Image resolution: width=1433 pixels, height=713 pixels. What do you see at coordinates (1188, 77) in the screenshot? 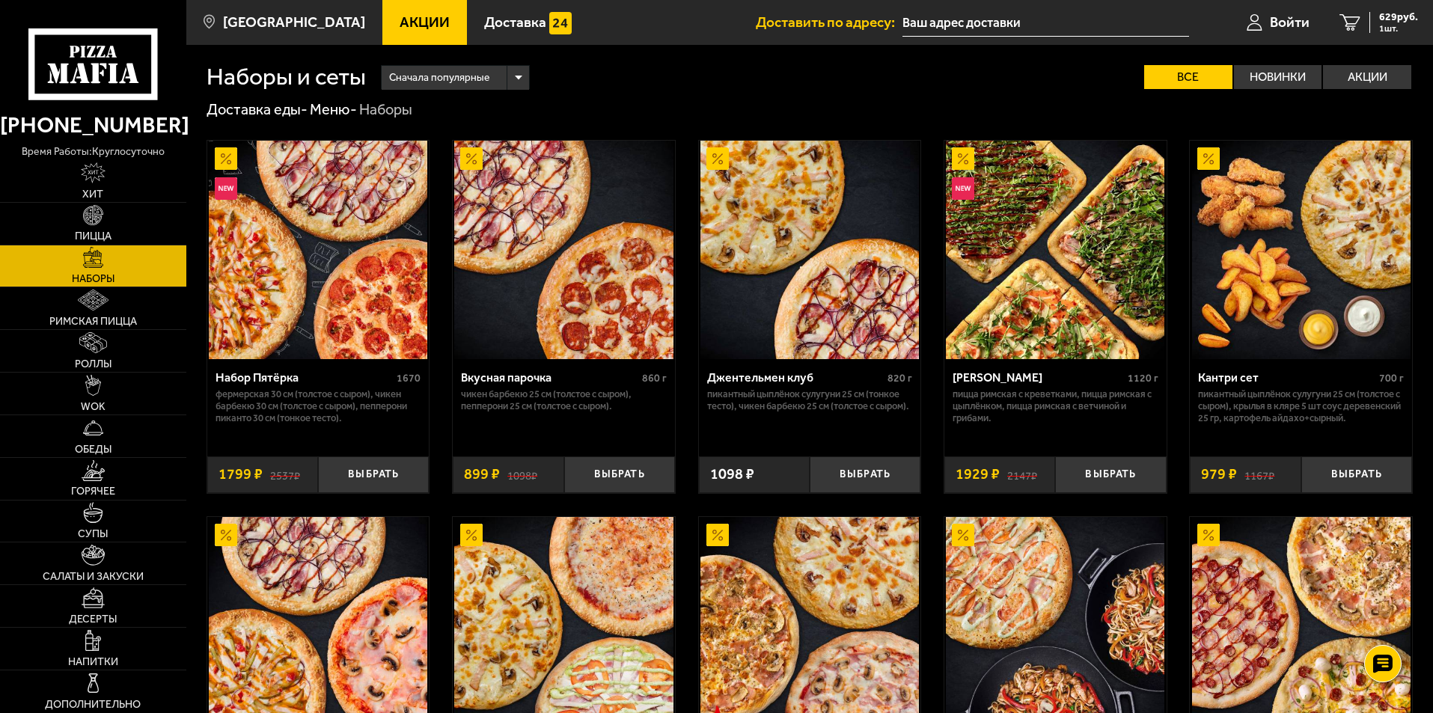
I see `label: Все` at bounding box center [1188, 77].